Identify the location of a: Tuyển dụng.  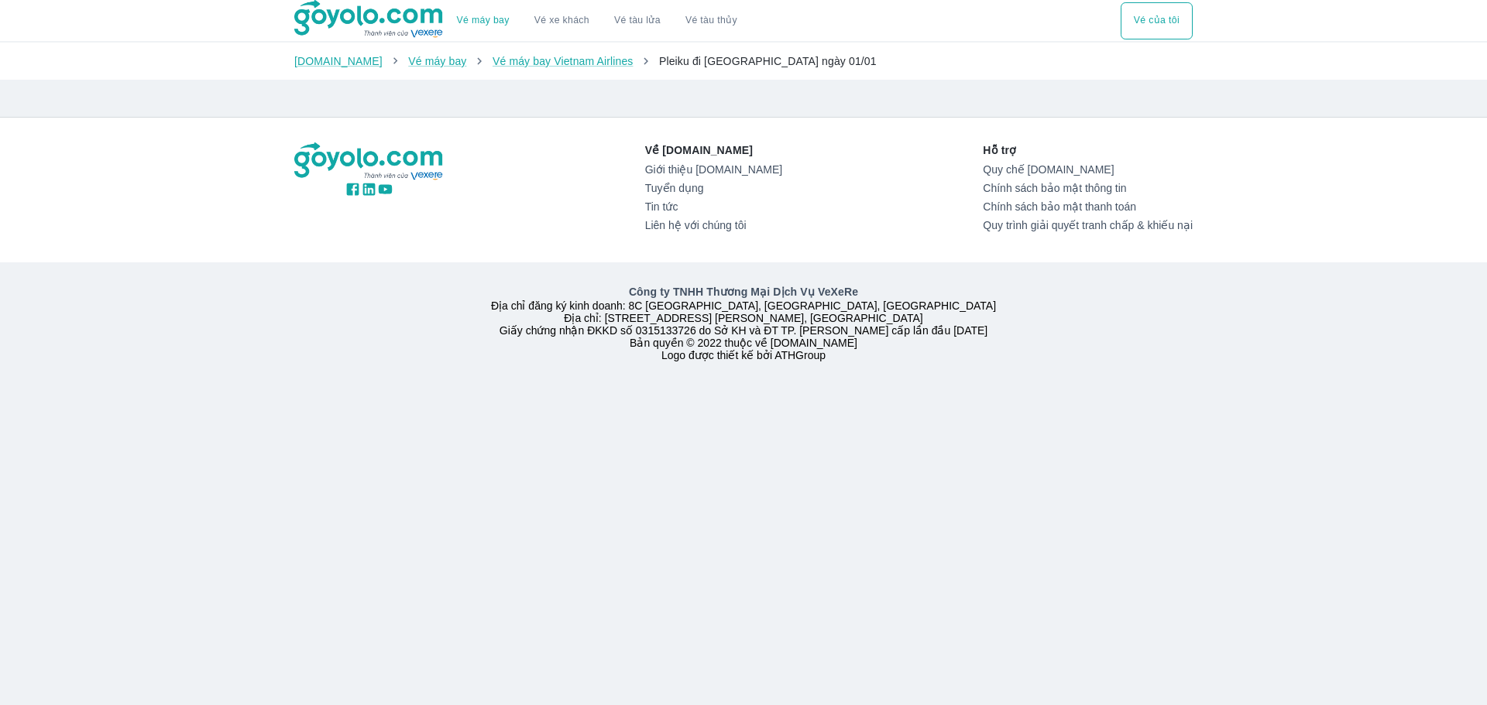
(713, 188).